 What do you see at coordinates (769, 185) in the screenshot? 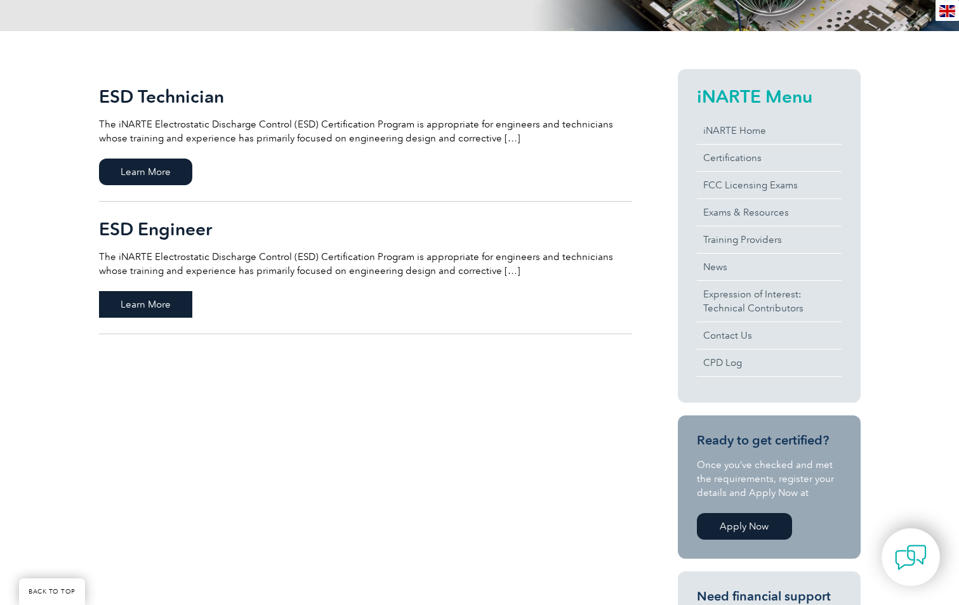
I see `a: FCC Licensing Exams` at bounding box center [769, 185].